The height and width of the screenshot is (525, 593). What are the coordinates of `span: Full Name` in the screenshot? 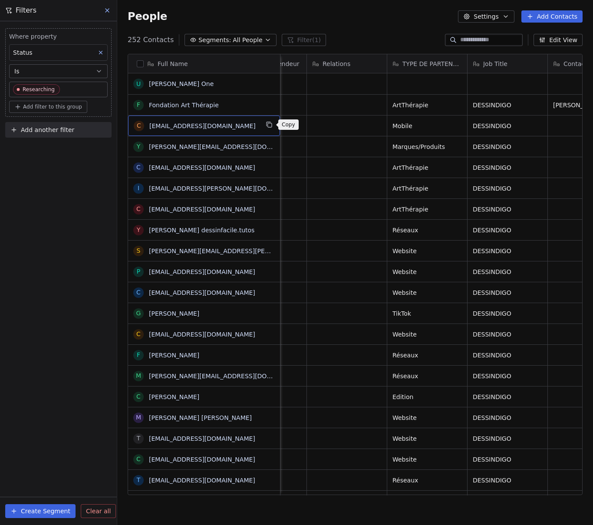 It's located at (173, 64).